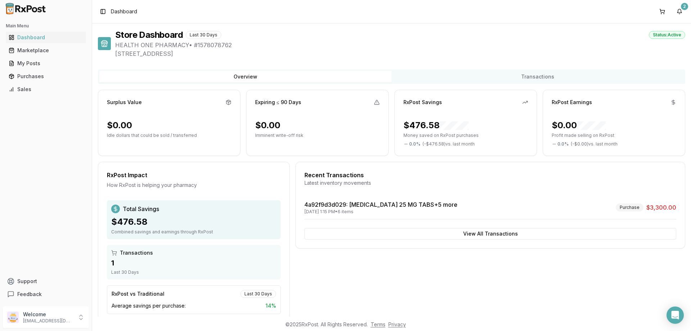 This screenshot has height=331, width=691. Describe the element at coordinates (46, 37) in the screenshot. I see `button: Dashboard` at that location.